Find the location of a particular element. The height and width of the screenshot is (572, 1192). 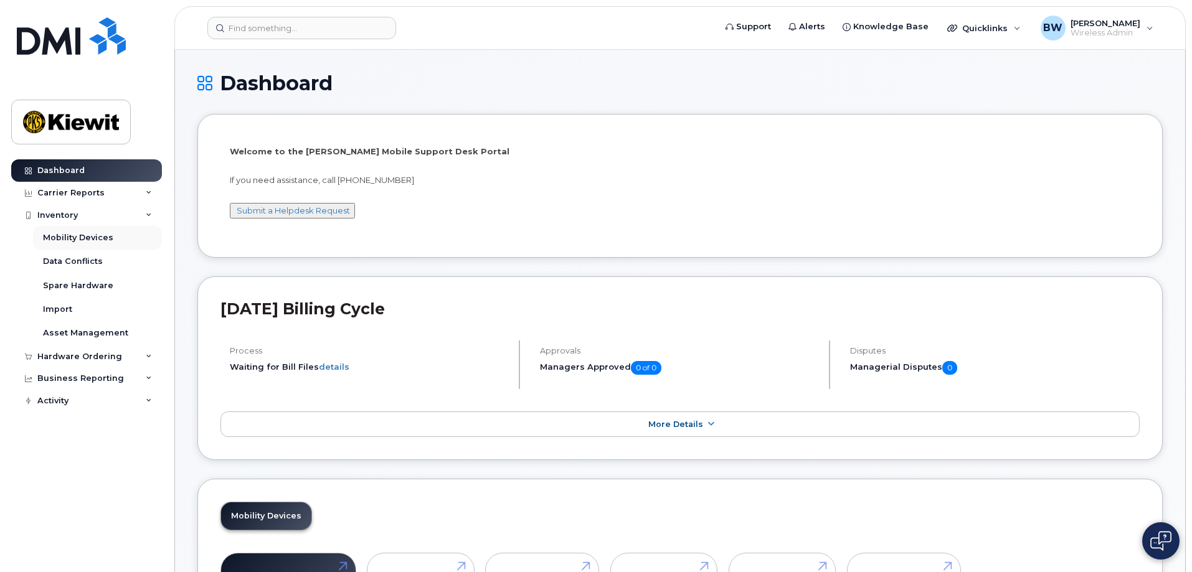

h1: Dashboard is located at coordinates (680, 83).